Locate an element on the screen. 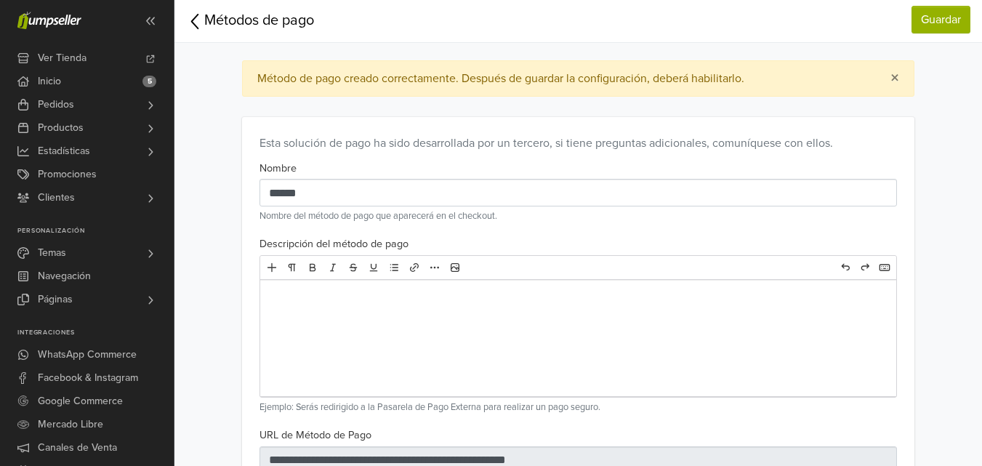 The width and height of the screenshot is (982, 466). a: Guardar is located at coordinates (941, 20).